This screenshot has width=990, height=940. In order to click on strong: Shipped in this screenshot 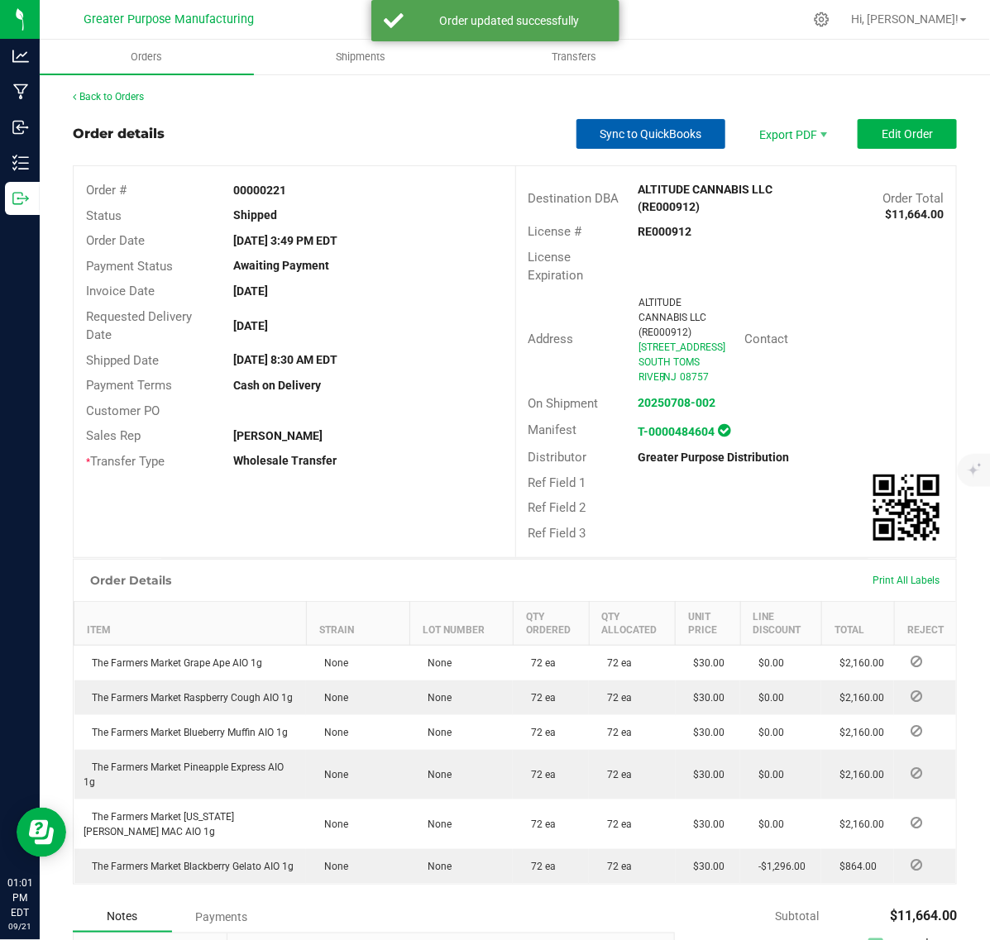, I will do `click(255, 215)`.